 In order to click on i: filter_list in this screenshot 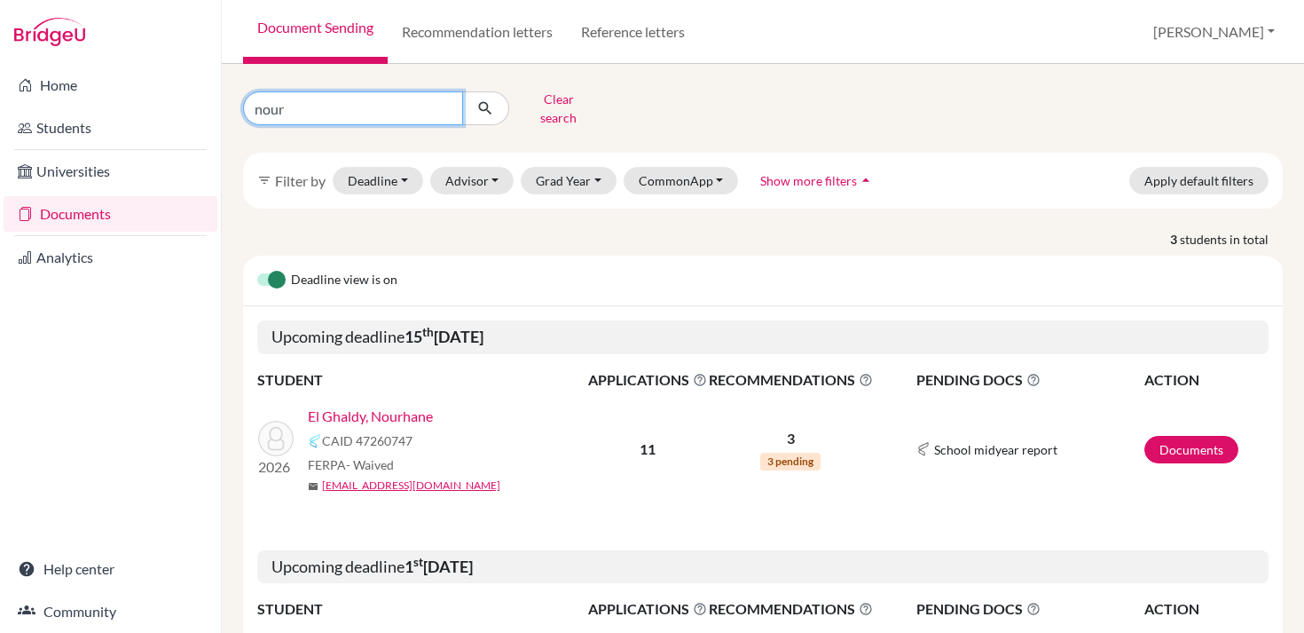, I will do `click(264, 180)`.